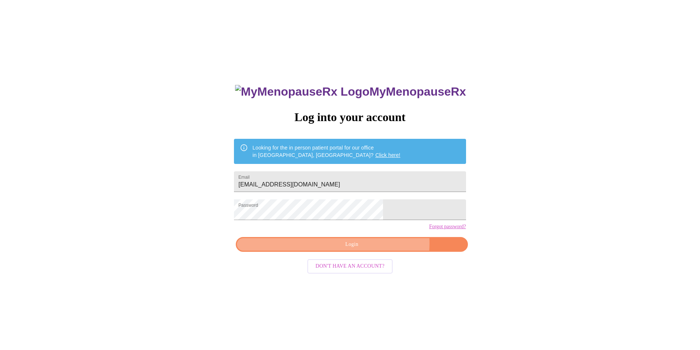  I want to click on img: MyMenopauseRx Logo, so click(302, 92).